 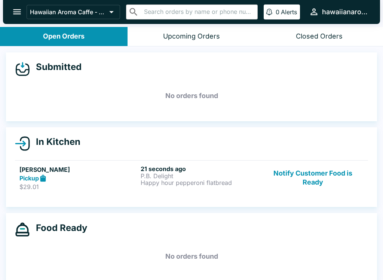 What do you see at coordinates (200, 183) in the screenshot?
I see `p: Happy hour pepperoni flatbread` at bounding box center [200, 183].